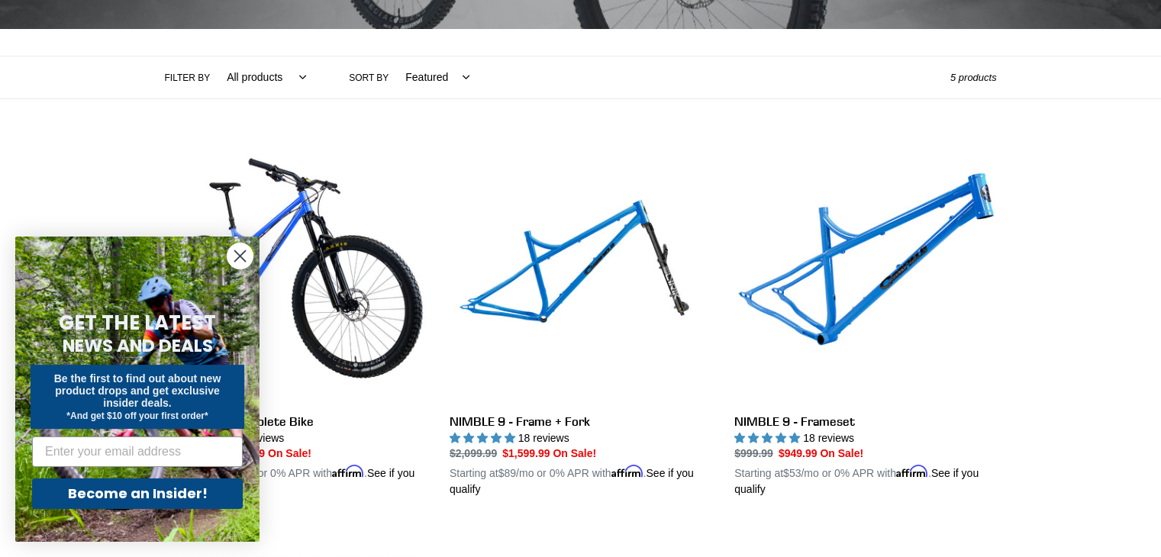  What do you see at coordinates (973, 77) in the screenshot?
I see `span: 5 products` at bounding box center [973, 77].